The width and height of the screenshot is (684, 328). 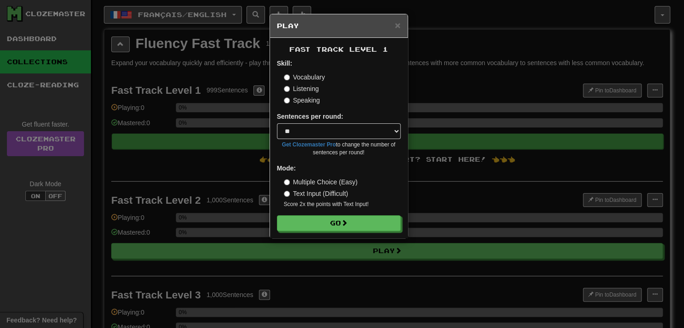 What do you see at coordinates (286, 89) in the screenshot?
I see `input: Listening` at bounding box center [286, 89].